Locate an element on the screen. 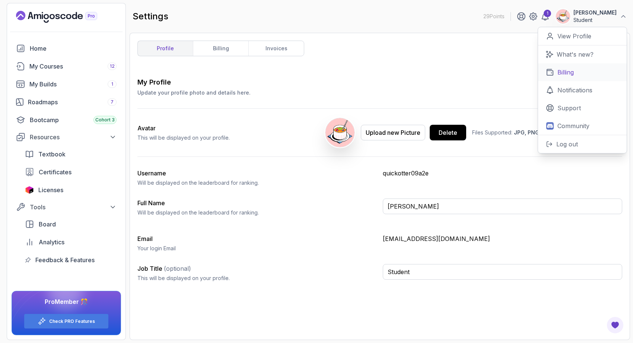  h3: My Profile is located at coordinates (194, 82).